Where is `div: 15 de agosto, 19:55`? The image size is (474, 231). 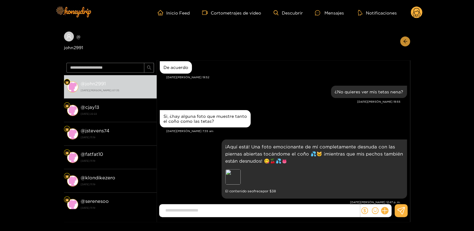
div: 15 de agosto, 19:55 is located at coordinates (369, 92).